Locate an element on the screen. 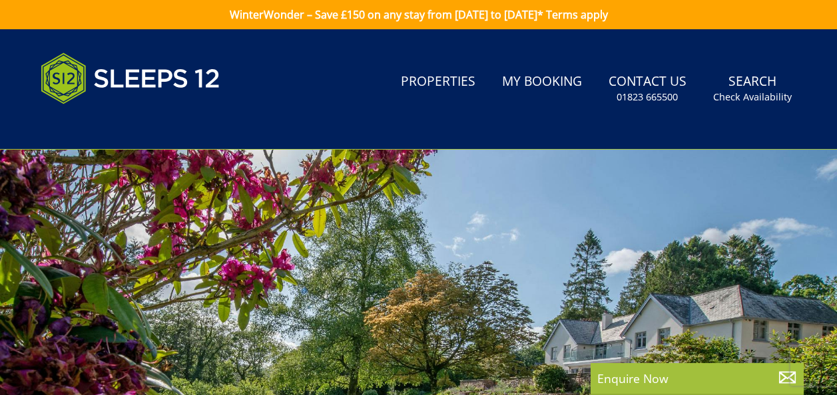  img: Sleeps 12 is located at coordinates (130, 79).